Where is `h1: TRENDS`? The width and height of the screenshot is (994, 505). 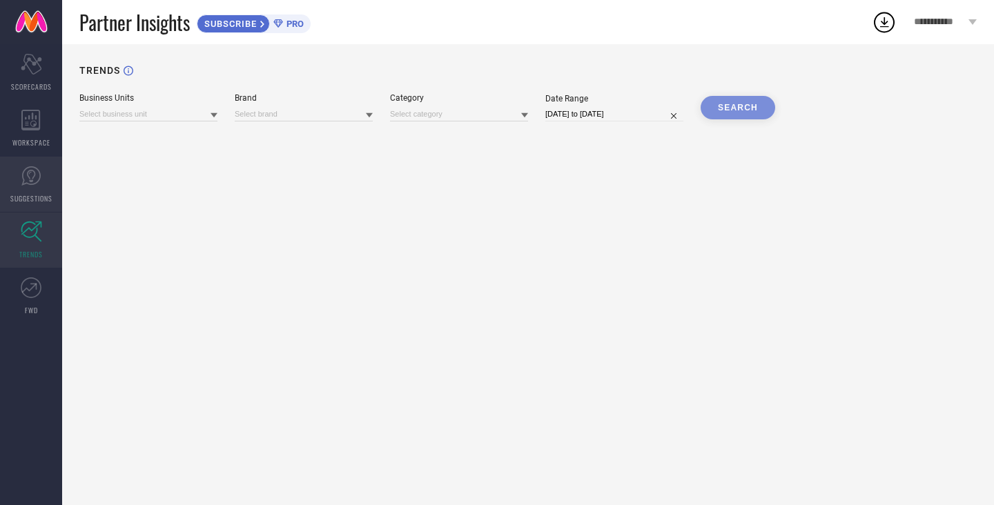 h1: TRENDS is located at coordinates (99, 70).